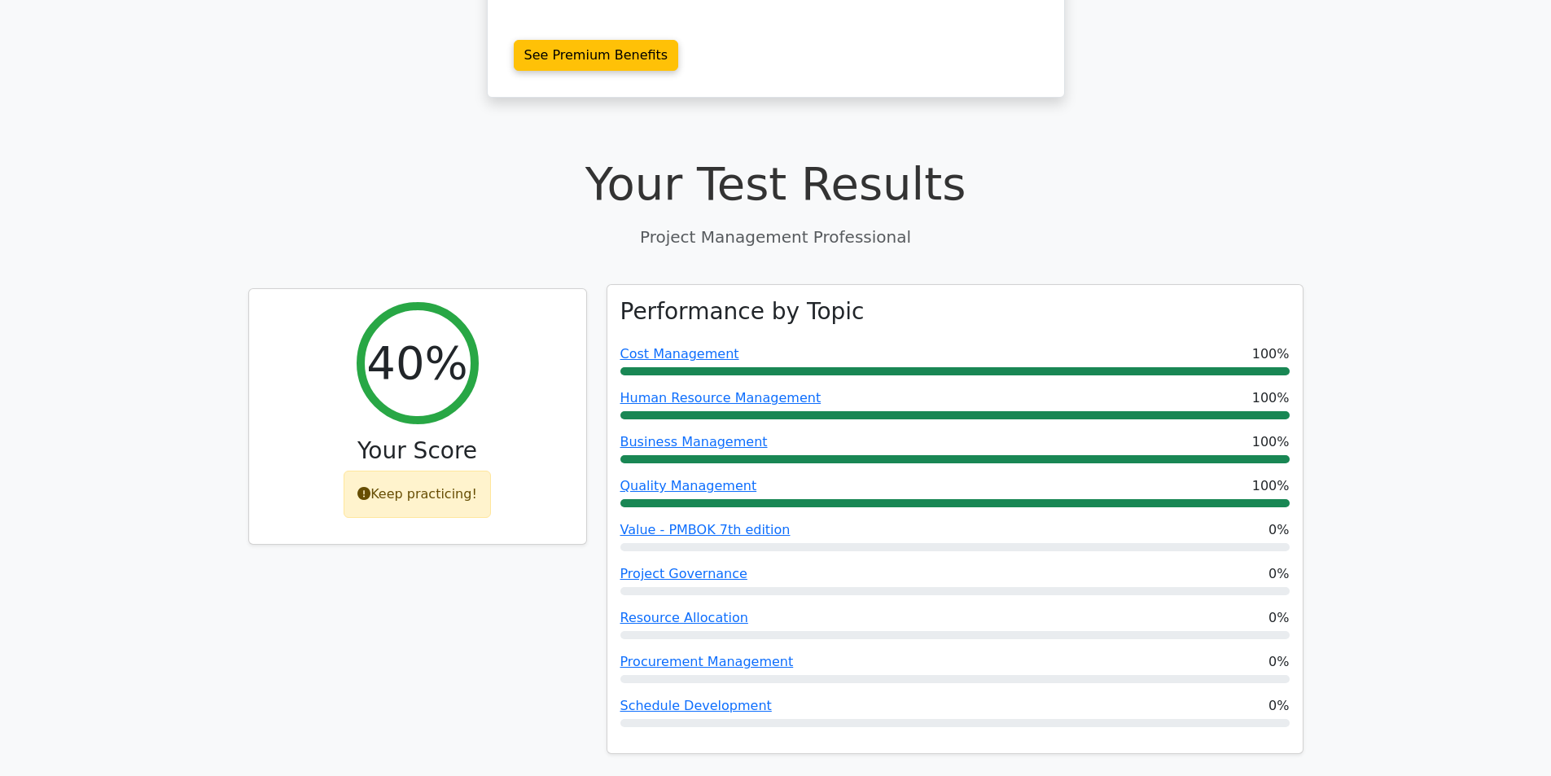 The width and height of the screenshot is (1551, 776). What do you see at coordinates (776, 183) in the screenshot?
I see `h1: Your Test Results` at bounding box center [776, 183].